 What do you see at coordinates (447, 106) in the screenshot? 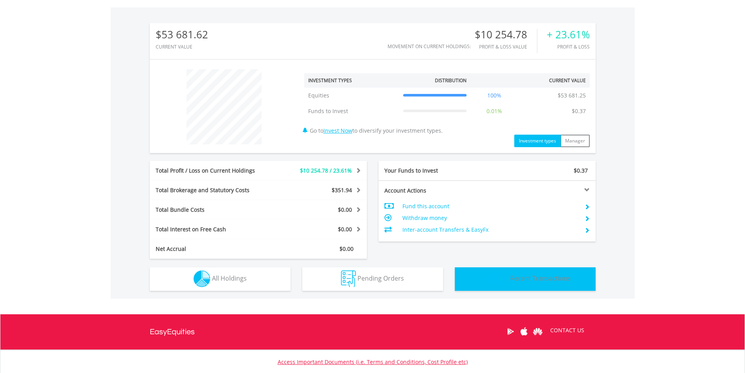
I see `div: Go to to diversify your investment types.` at bounding box center [447, 106].